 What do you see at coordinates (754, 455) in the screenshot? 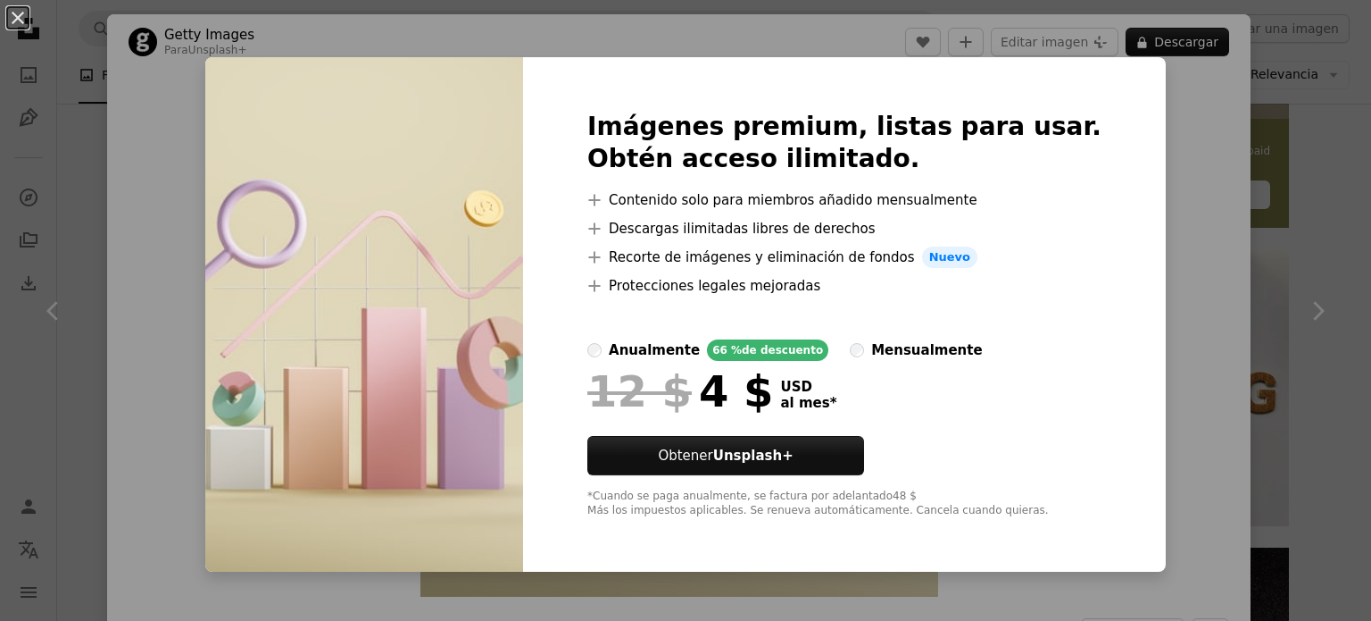
I see `strong: Unsplash+` at bounding box center [754, 455].